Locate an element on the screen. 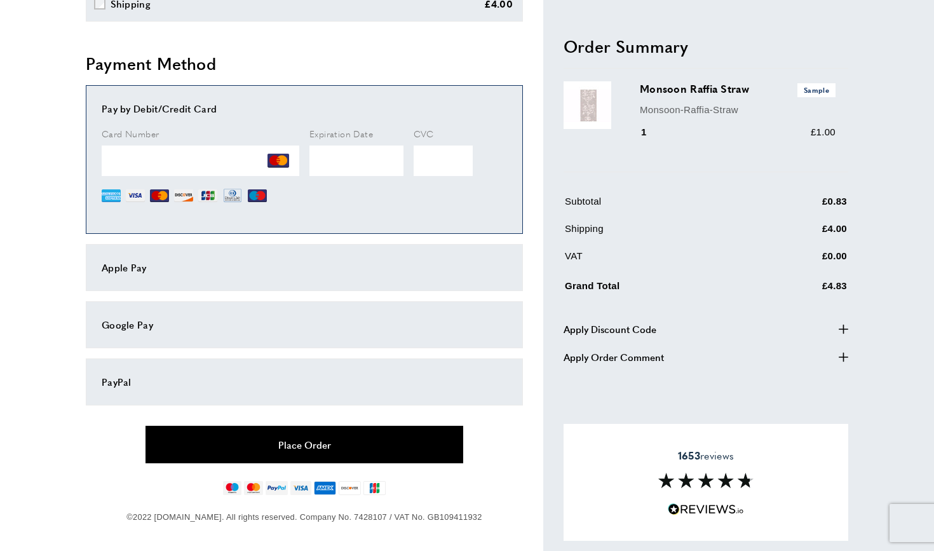 This screenshot has height=551, width=934. img: american-express is located at coordinates (325, 488).